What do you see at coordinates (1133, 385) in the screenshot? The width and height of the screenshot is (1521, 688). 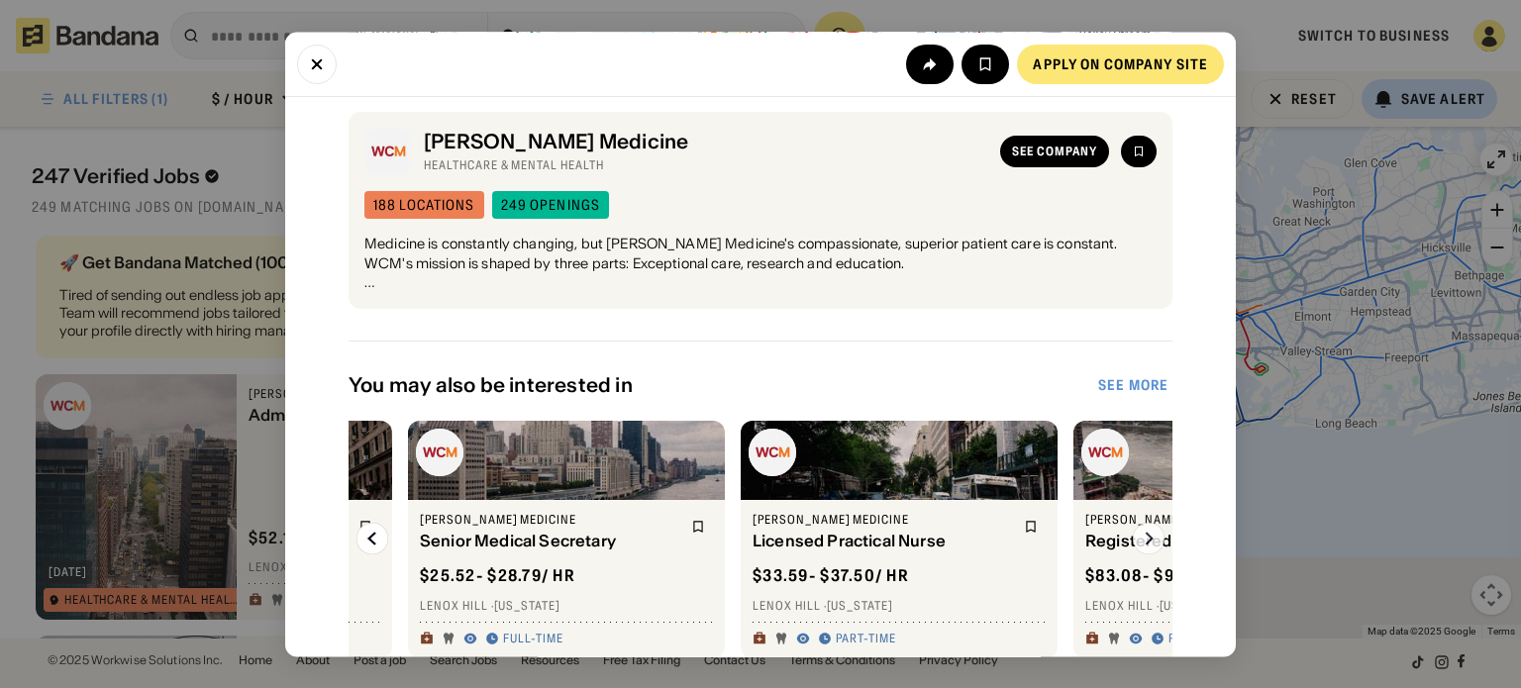 I see `div: See more` at bounding box center [1133, 385].